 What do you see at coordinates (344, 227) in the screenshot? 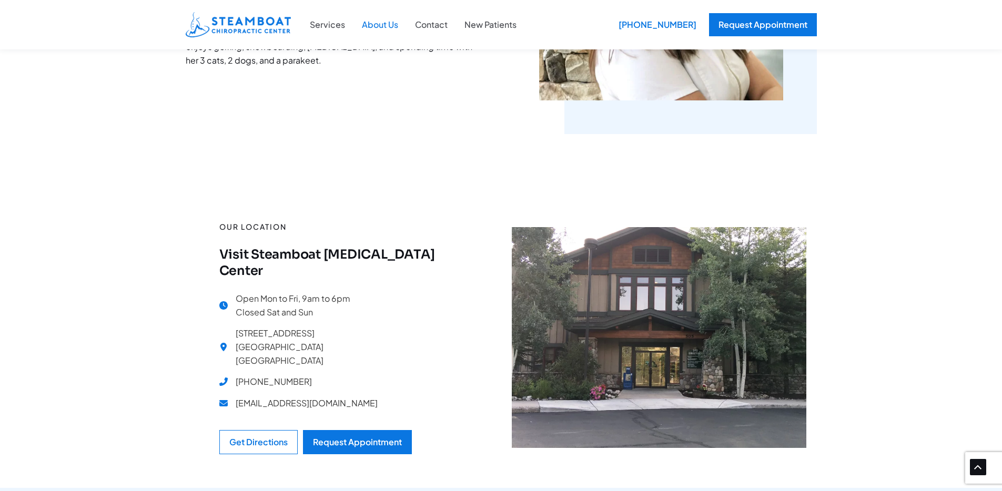
I see `p: Our location` at bounding box center [344, 227].